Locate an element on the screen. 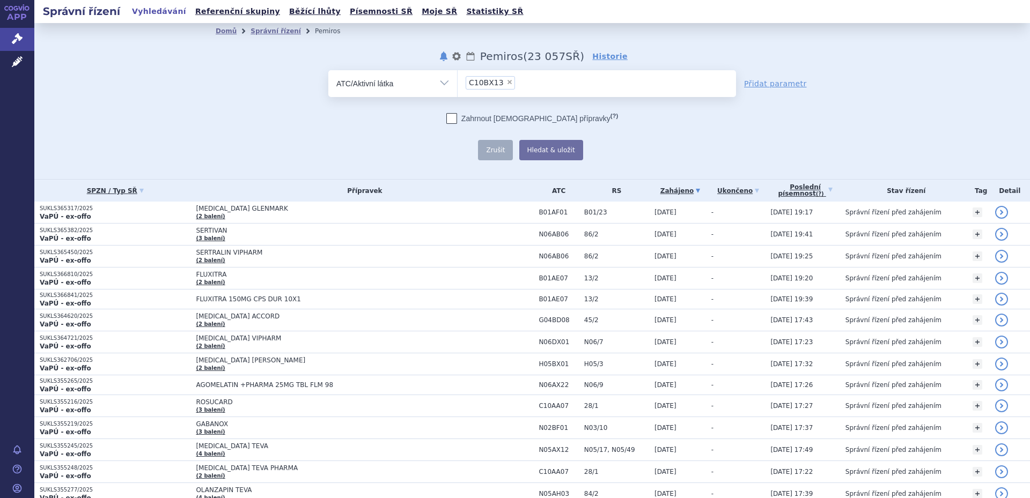 This screenshot has width=1030, height=498. span: N06/9 is located at coordinates (616, 385).